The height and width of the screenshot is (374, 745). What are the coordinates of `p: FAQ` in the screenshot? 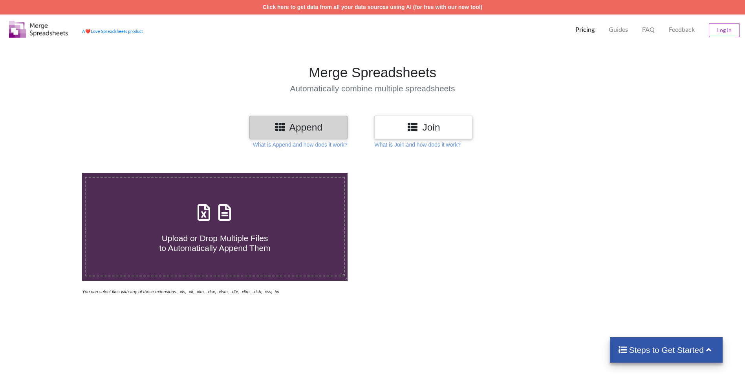 It's located at (648, 29).